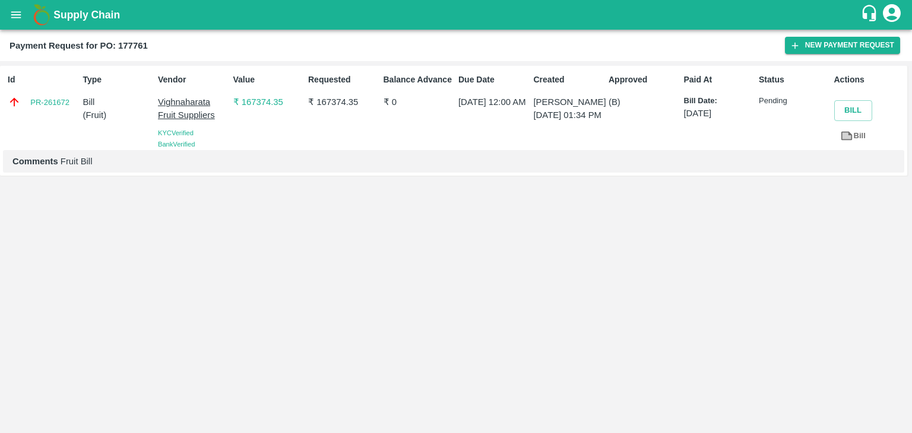  Describe the element at coordinates (853, 136) in the screenshot. I see `a: Bill` at that location.